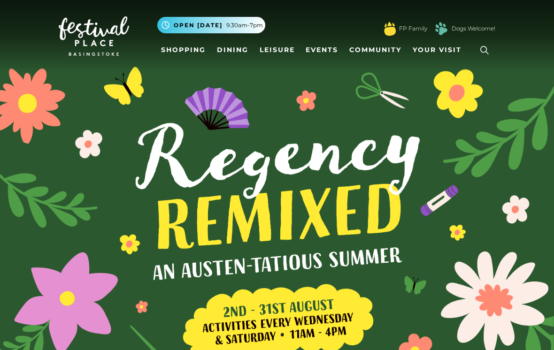 The image size is (554, 350). I want to click on span: 9.30am-7pm, so click(245, 25).